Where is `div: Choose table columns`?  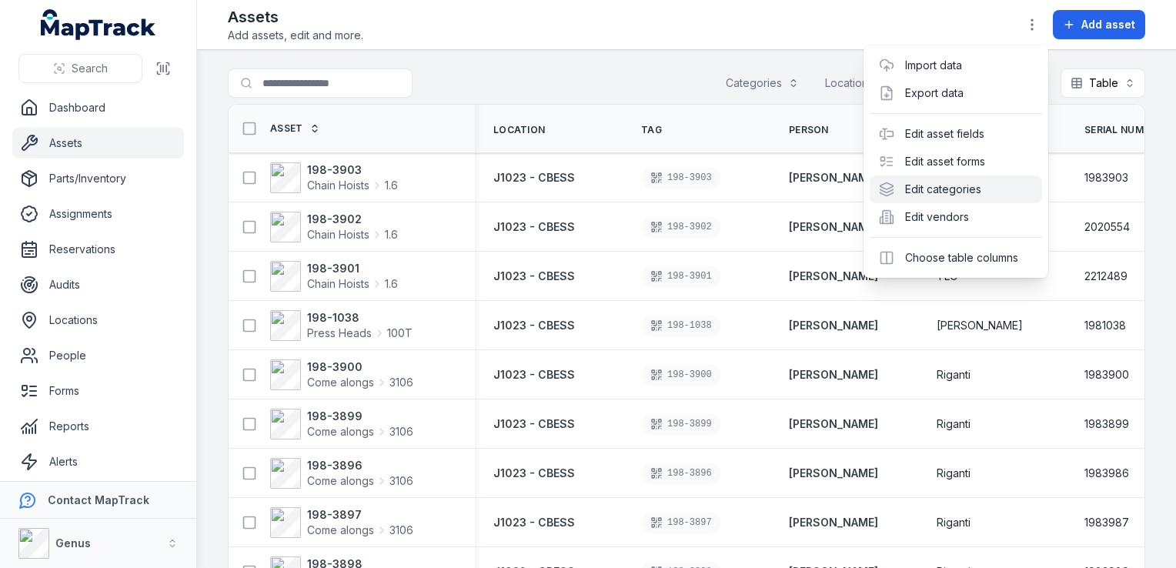
div: Choose table columns is located at coordinates (956, 258).